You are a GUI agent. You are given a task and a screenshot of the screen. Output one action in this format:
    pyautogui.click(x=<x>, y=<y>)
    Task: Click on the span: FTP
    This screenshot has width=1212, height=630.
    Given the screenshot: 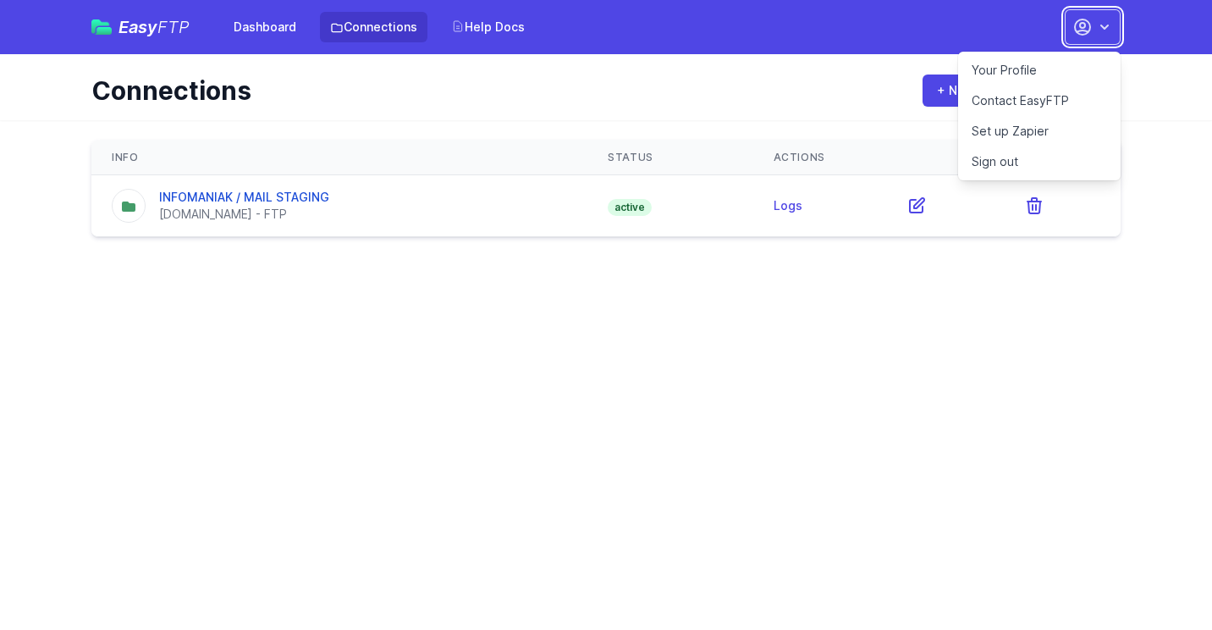 What is the action you would take?
    pyautogui.click(x=174, y=27)
    